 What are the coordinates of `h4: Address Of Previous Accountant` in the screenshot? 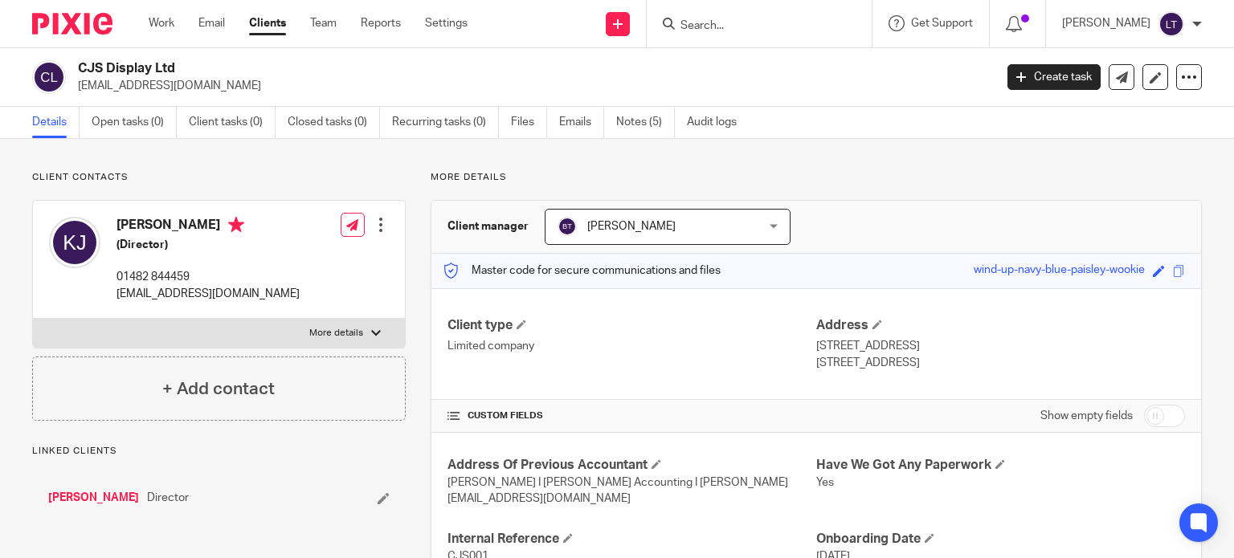 It's located at (631, 465).